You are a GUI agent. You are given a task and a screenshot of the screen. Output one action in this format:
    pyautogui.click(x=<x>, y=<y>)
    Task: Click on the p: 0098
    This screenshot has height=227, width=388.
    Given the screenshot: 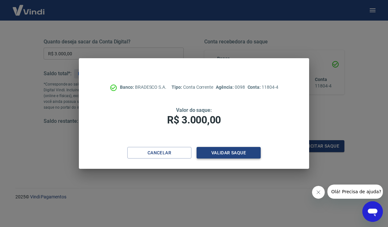 What is the action you would take?
    pyautogui.click(x=230, y=87)
    